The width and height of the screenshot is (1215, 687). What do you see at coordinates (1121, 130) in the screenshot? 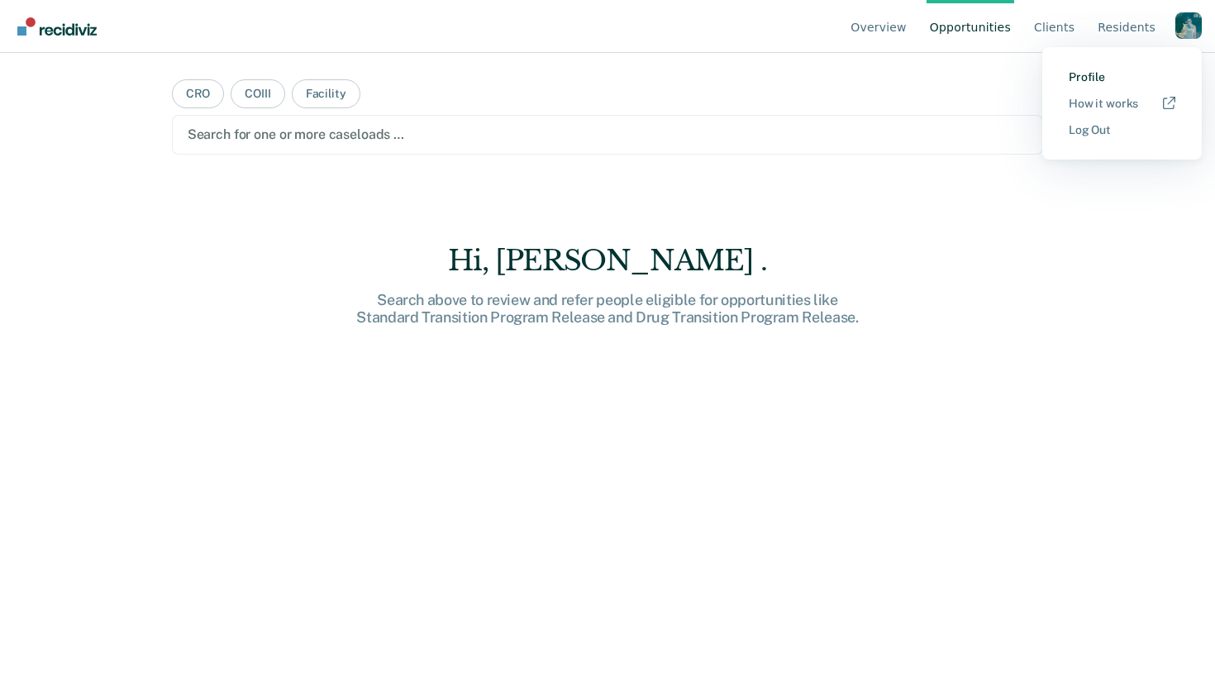
I see `a: Log Out` at bounding box center [1121, 130].